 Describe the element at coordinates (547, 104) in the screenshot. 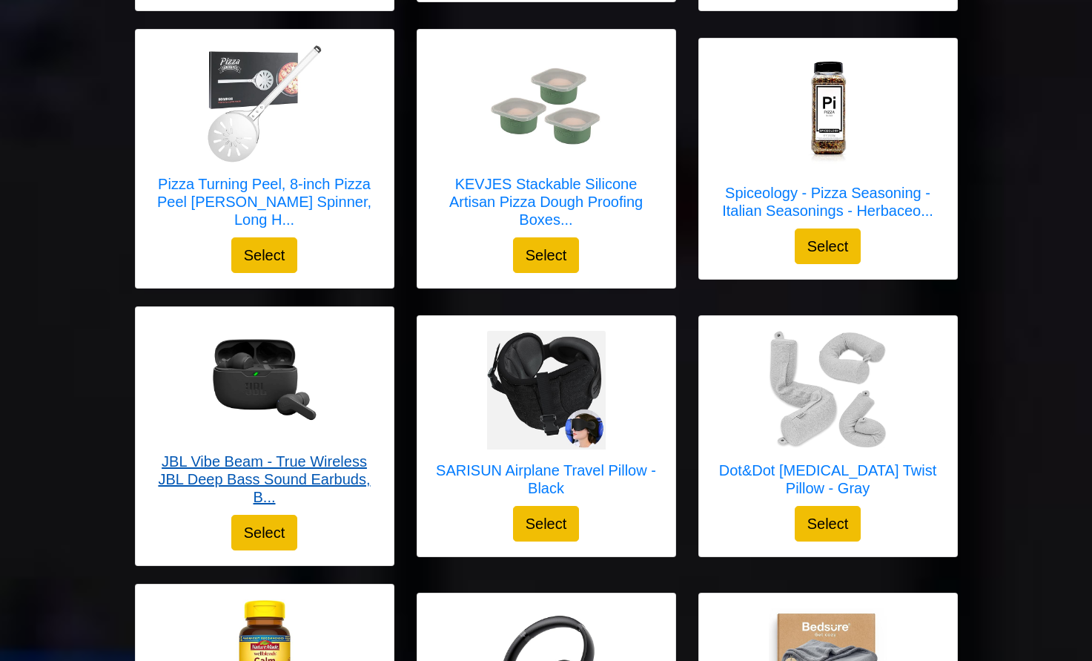

I see `img: KEVJES Stackable Silicone Artisan Pizza Dough Proofing Boxes Proving Containers with Lids pizza m...` at that location.